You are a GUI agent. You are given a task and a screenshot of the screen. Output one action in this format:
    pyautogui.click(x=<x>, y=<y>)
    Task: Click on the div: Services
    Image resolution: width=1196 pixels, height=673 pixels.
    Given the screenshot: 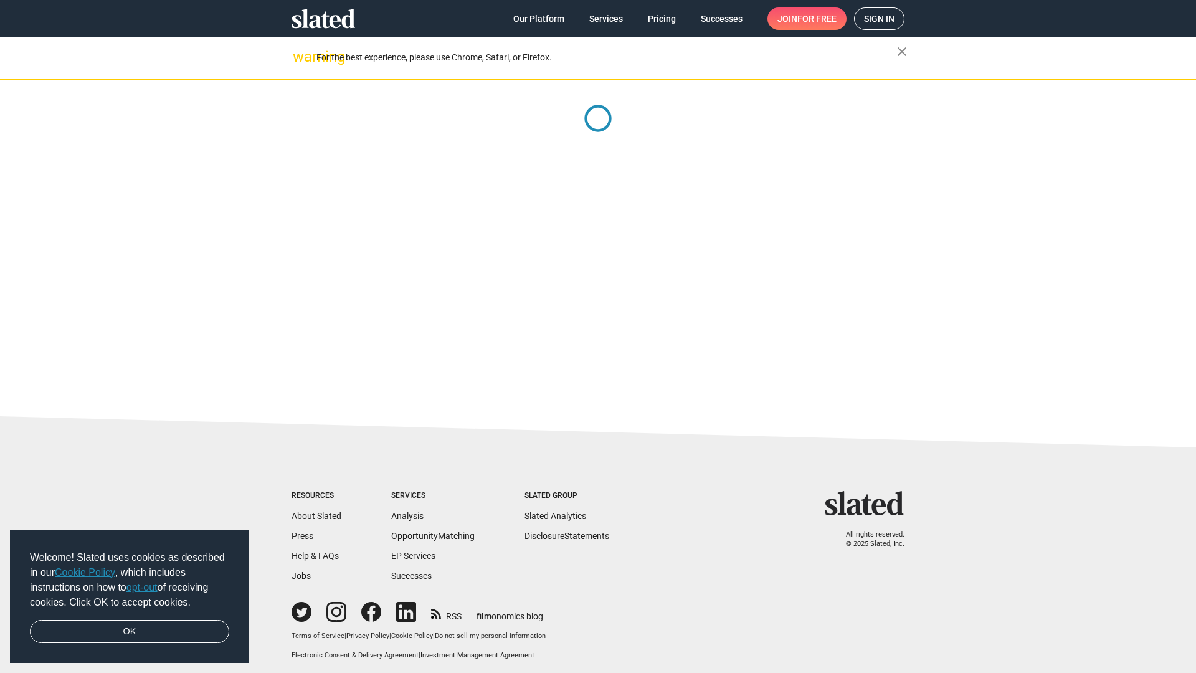 What is the action you would take?
    pyautogui.click(x=433, y=496)
    